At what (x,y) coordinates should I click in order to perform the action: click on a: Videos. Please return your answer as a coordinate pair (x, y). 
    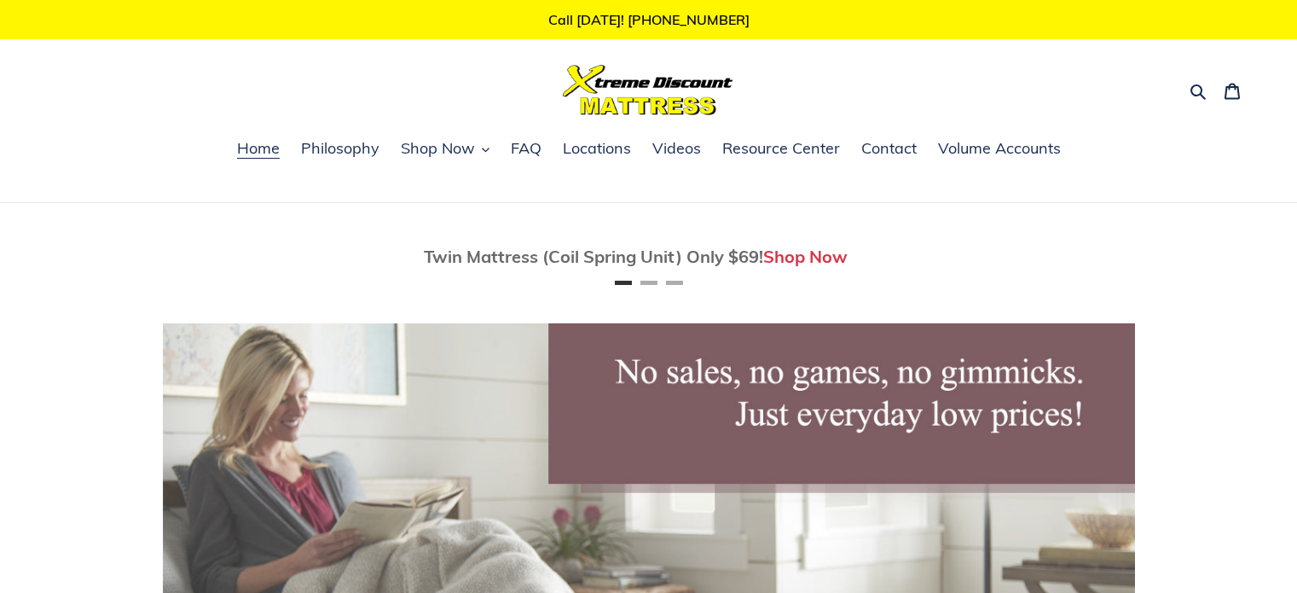
    Looking at the image, I should click on (676, 149).